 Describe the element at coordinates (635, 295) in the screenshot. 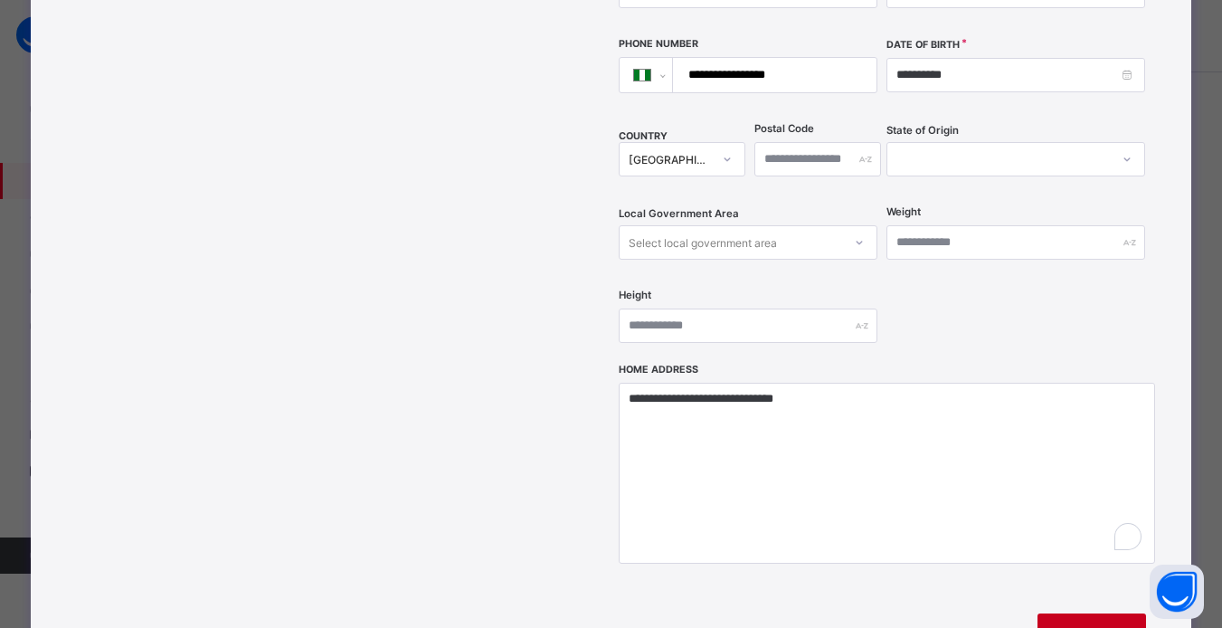

I see `label: Height` at that location.